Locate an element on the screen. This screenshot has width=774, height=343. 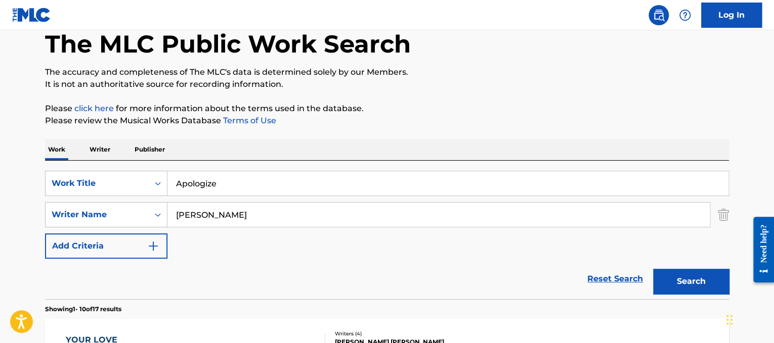
div: Help is located at coordinates (685, 15).